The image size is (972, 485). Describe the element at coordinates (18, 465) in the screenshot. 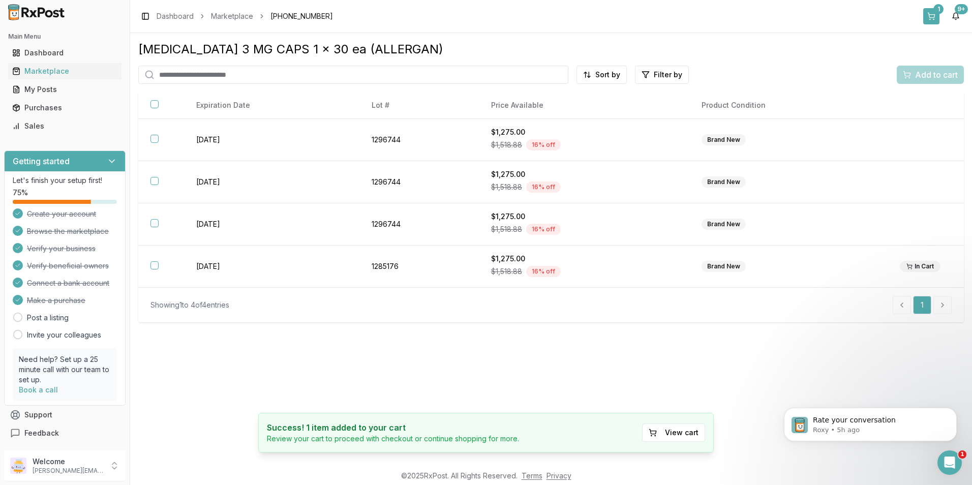

I see `img: User avatar` at that location.